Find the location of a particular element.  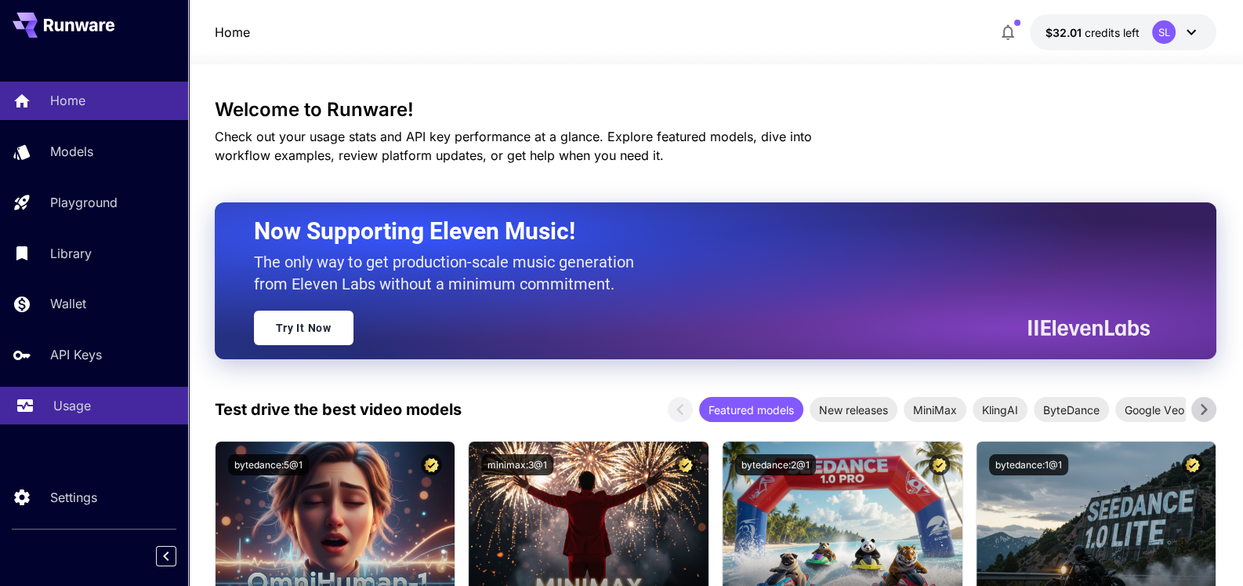

span: $32.01 is located at coordinates (1065, 32).